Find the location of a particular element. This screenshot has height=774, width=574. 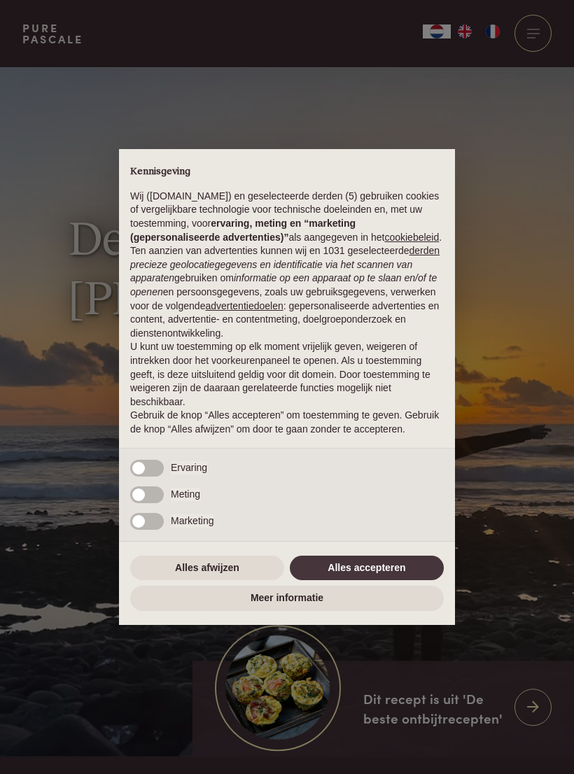

span: Marketing is located at coordinates (192, 522).